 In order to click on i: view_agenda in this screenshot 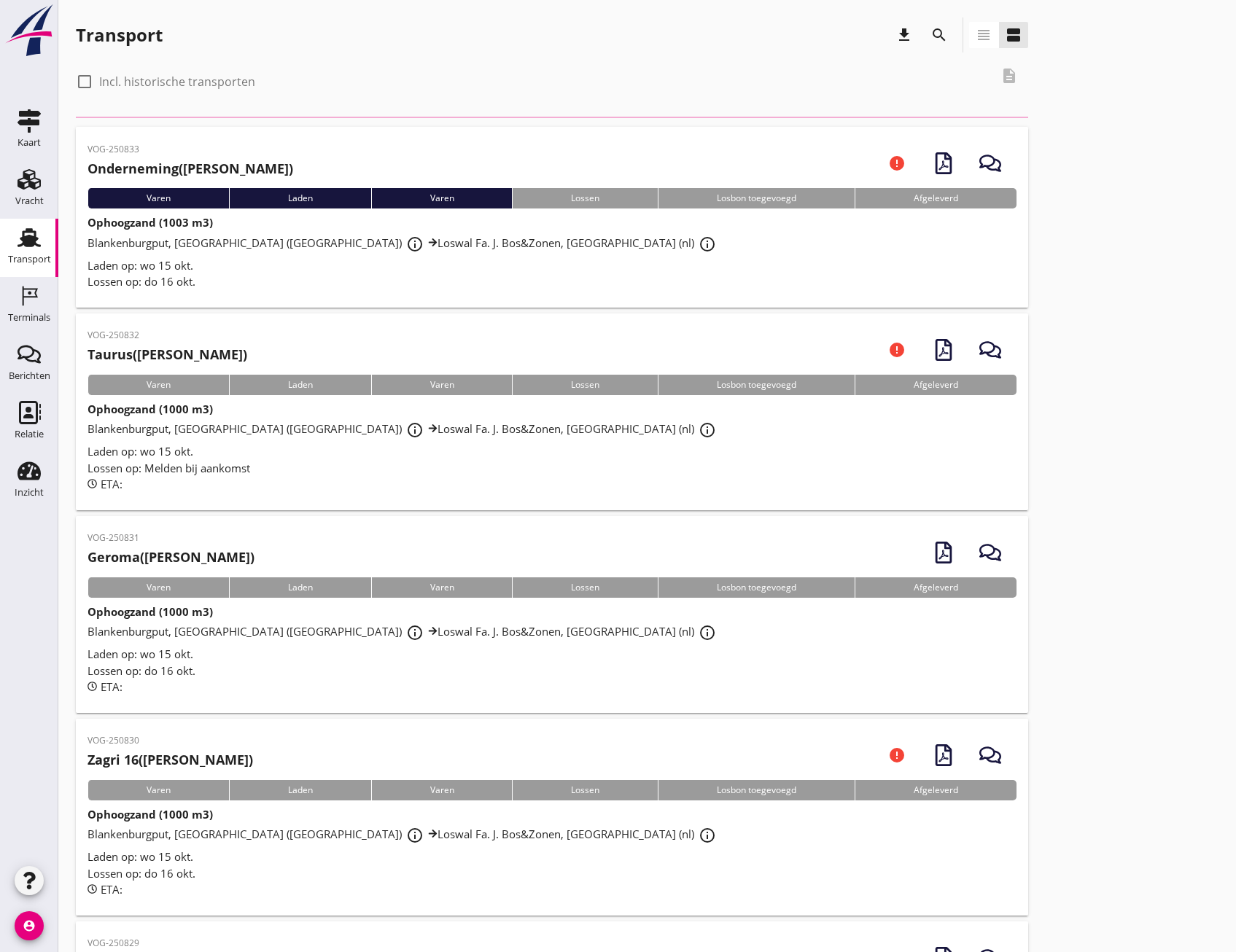, I will do `click(1013, 35)`.